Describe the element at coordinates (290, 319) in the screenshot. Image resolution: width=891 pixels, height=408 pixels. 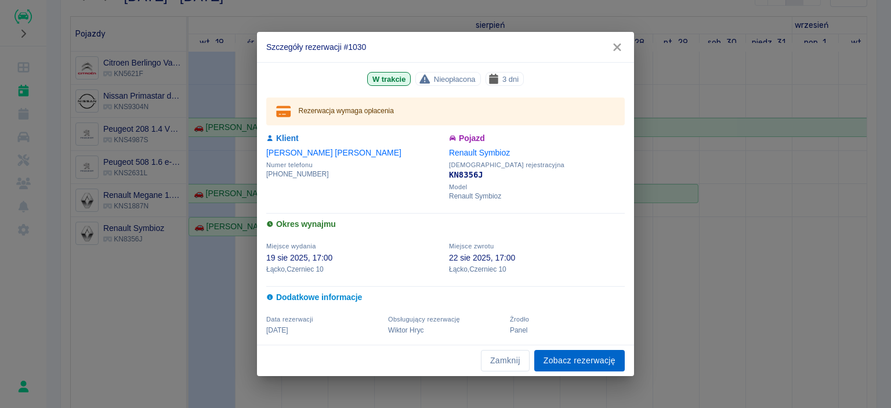
I see `span: Data rezerwacji` at that location.